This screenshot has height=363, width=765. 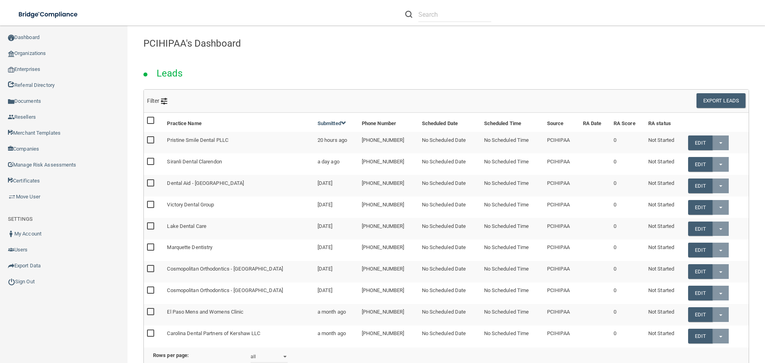 I want to click on td: El Paso Mens and Womens Clinic, so click(x=239, y=315).